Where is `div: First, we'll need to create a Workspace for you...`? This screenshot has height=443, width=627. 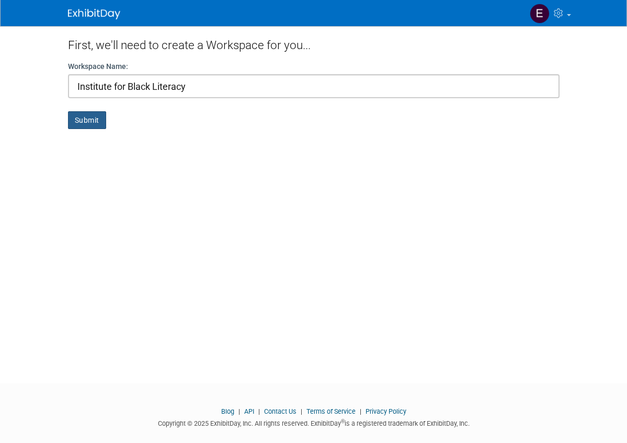
div: First, we'll need to create a Workspace for you... is located at coordinates (314, 43).